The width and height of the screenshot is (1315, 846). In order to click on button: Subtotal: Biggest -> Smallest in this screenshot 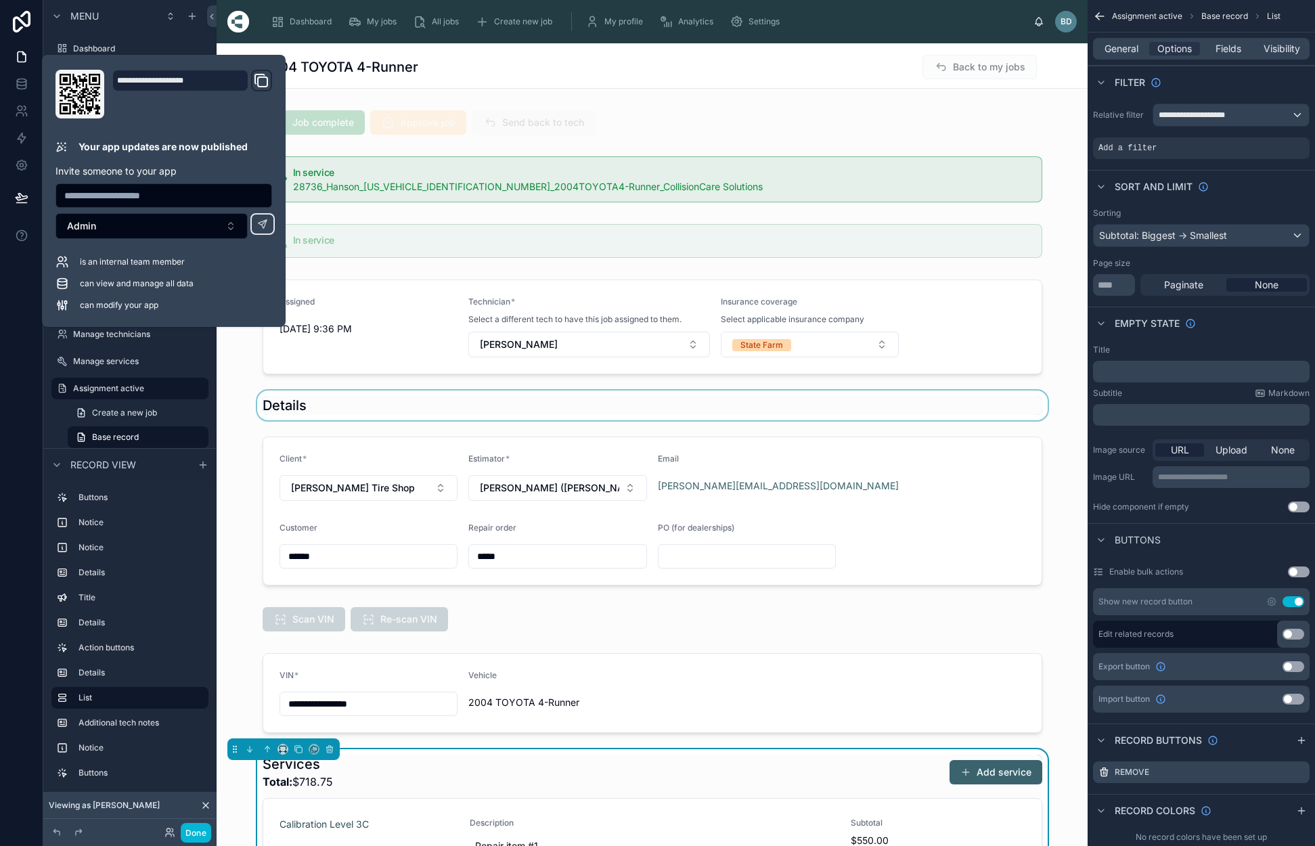, I will do `click(1201, 235)`.